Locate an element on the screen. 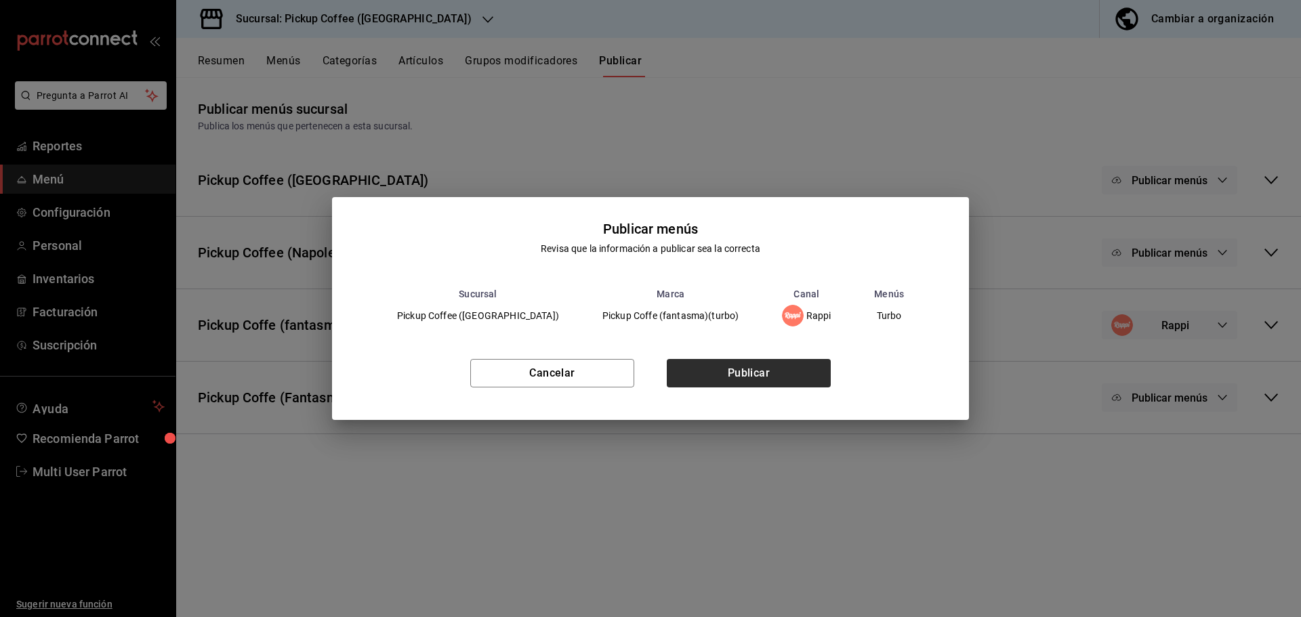  td: Pickup Coffe (fantasma)(turbo) is located at coordinates (671, 316).